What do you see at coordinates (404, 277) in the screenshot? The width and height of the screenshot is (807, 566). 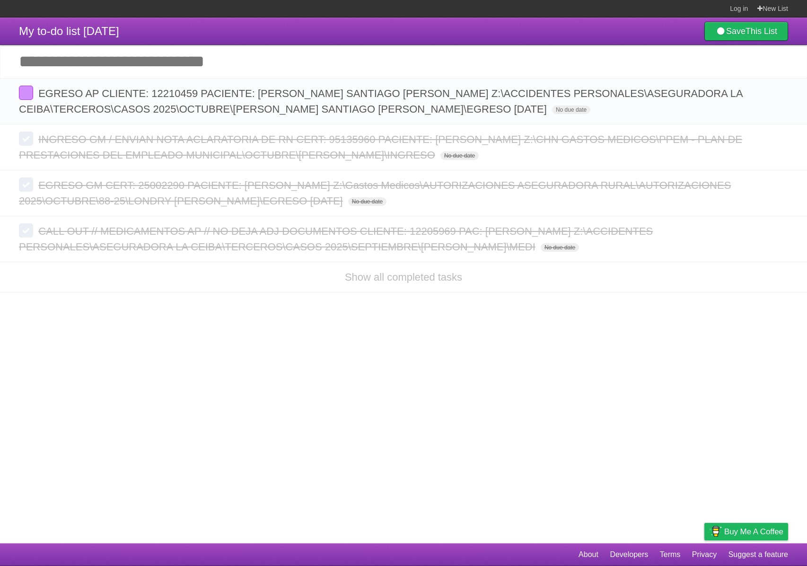 I see `a: Show all completed tasks` at bounding box center [404, 277].